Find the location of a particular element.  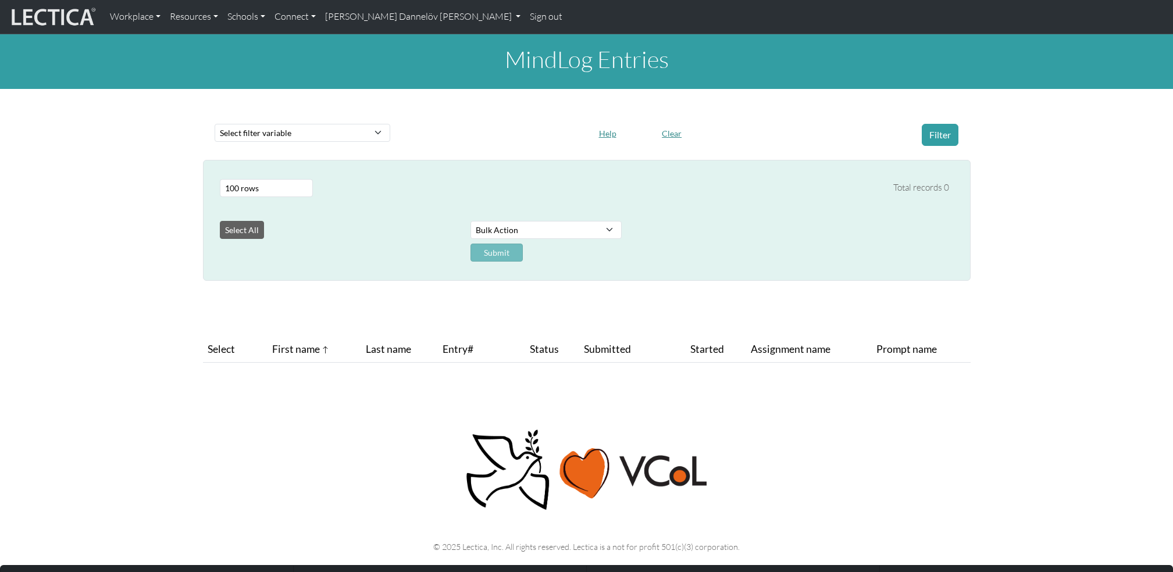

a: Connect is located at coordinates (295, 17).